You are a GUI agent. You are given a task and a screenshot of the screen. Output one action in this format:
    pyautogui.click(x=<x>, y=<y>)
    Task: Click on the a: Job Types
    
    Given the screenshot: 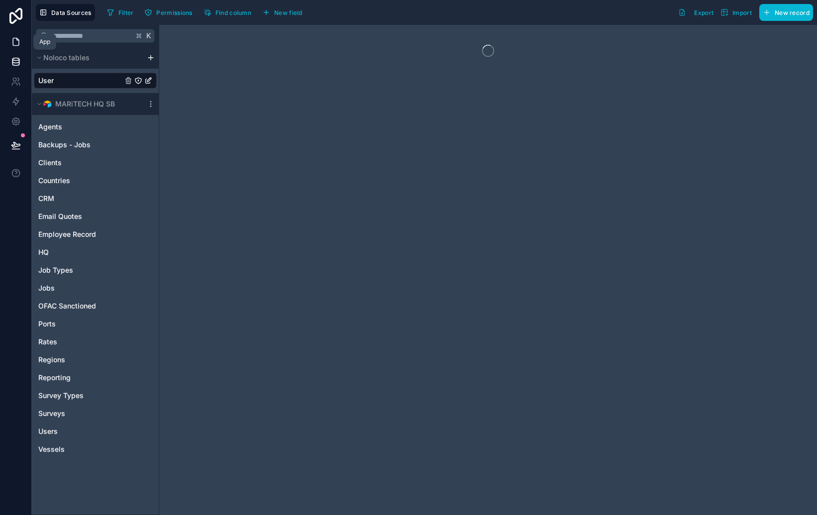 What is the action you would take?
    pyautogui.click(x=85, y=270)
    